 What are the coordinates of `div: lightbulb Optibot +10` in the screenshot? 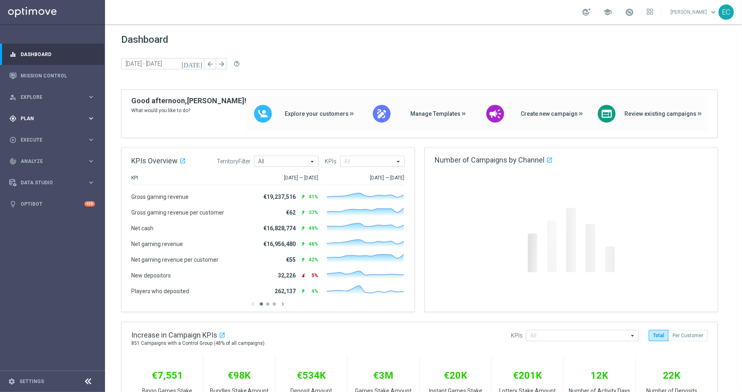 It's located at (52, 204).